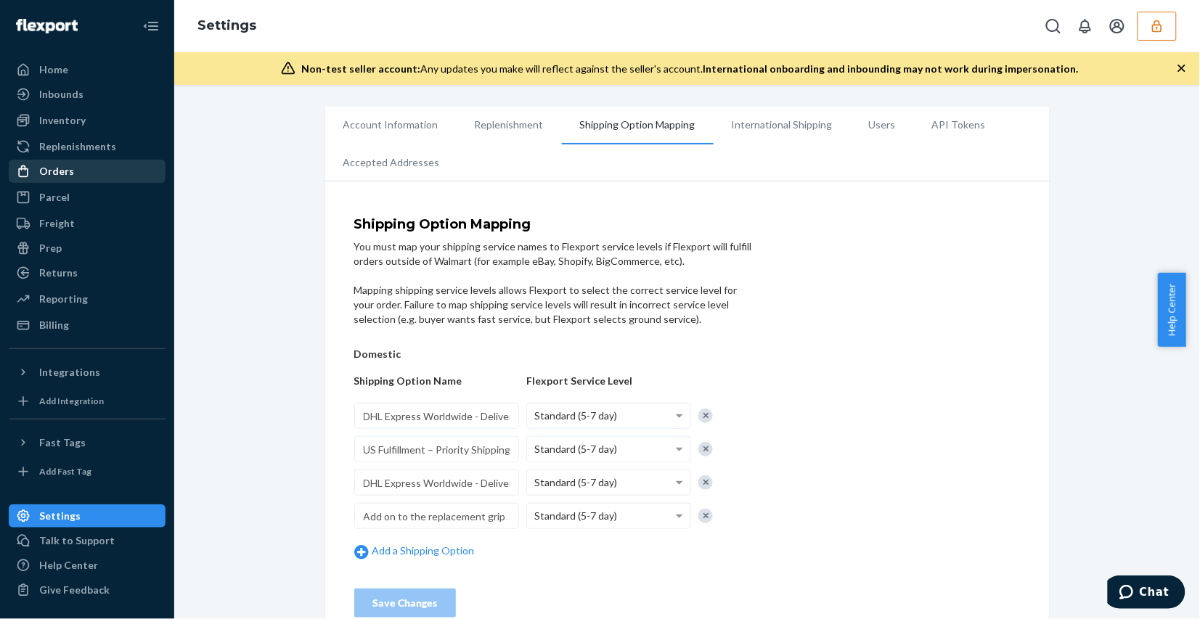  Describe the element at coordinates (87, 121) in the screenshot. I see `a: Inventory` at that location.